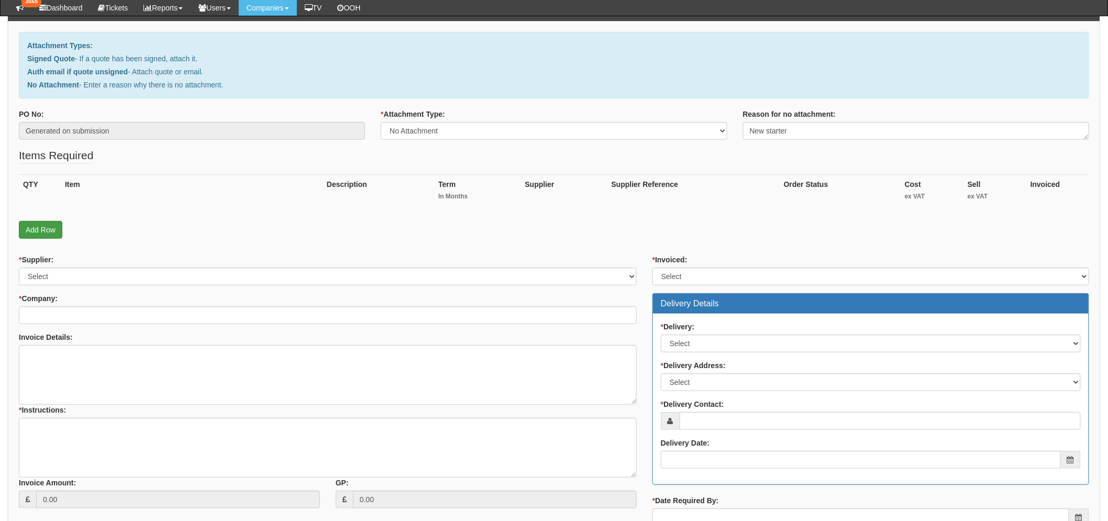 The height and width of the screenshot is (521, 1108). What do you see at coordinates (192, 192) in the screenshot?
I see `th: Item` at bounding box center [192, 192].